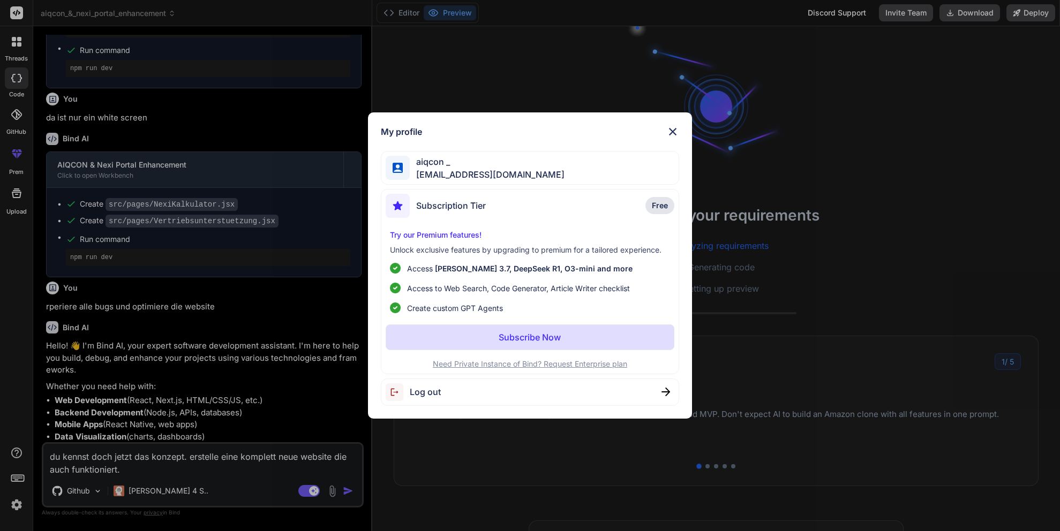  Describe the element at coordinates (520, 268) in the screenshot. I see `p: Access` at that location.